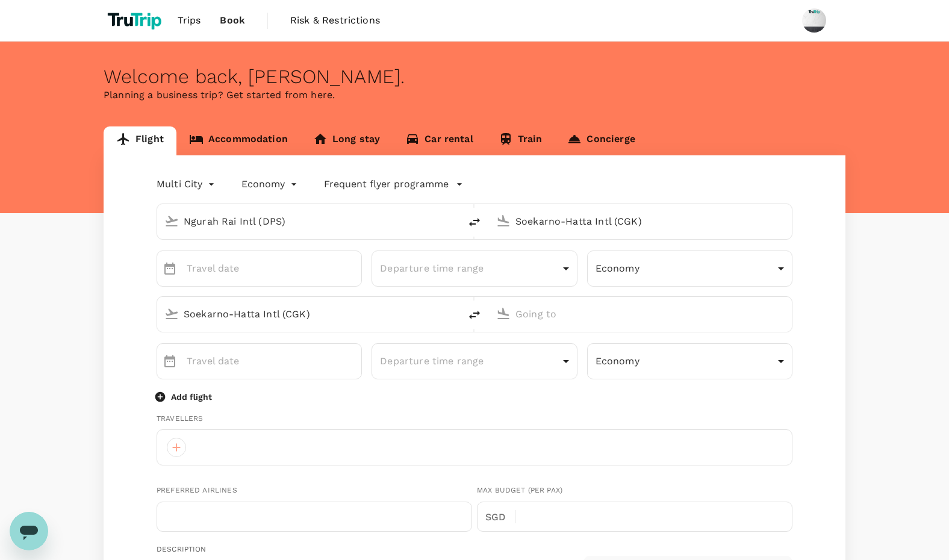  Describe the element at coordinates (635, 491) in the screenshot. I see `div: Max Budget (per pax)` at that location.